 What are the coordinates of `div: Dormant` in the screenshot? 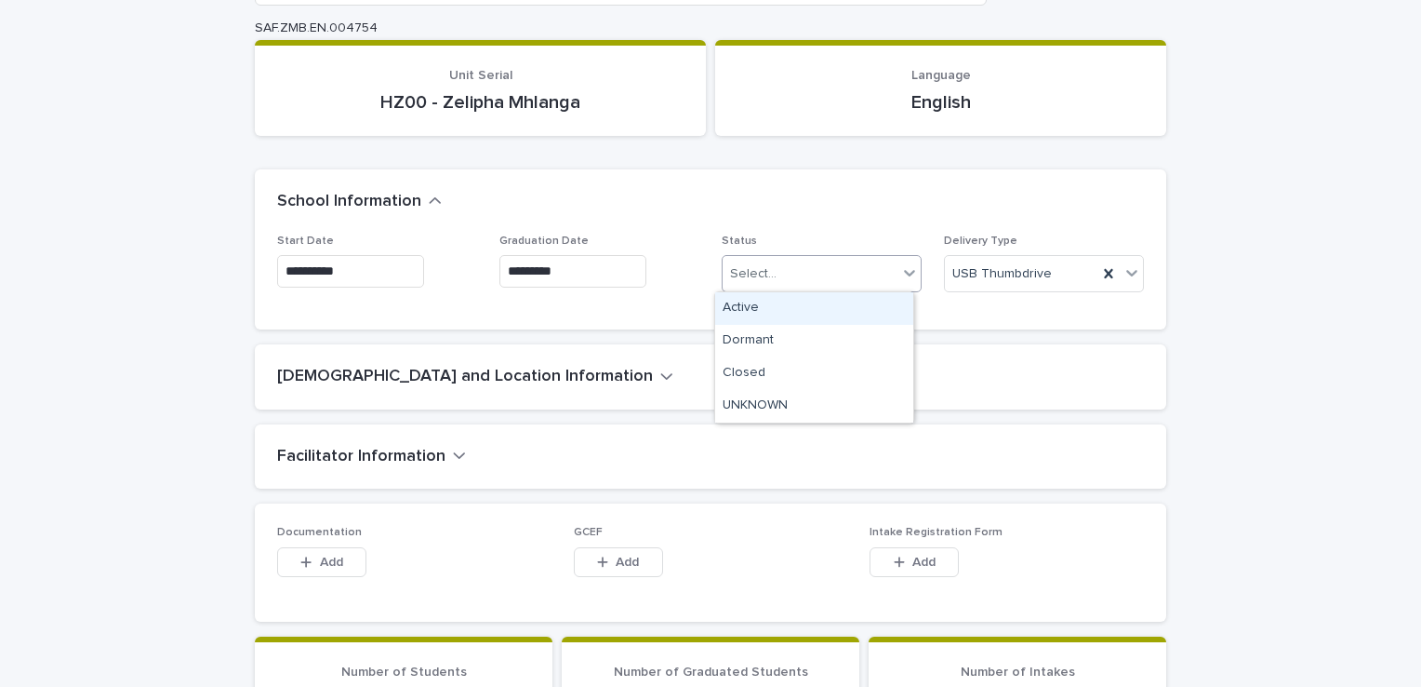 It's located at (814, 340).